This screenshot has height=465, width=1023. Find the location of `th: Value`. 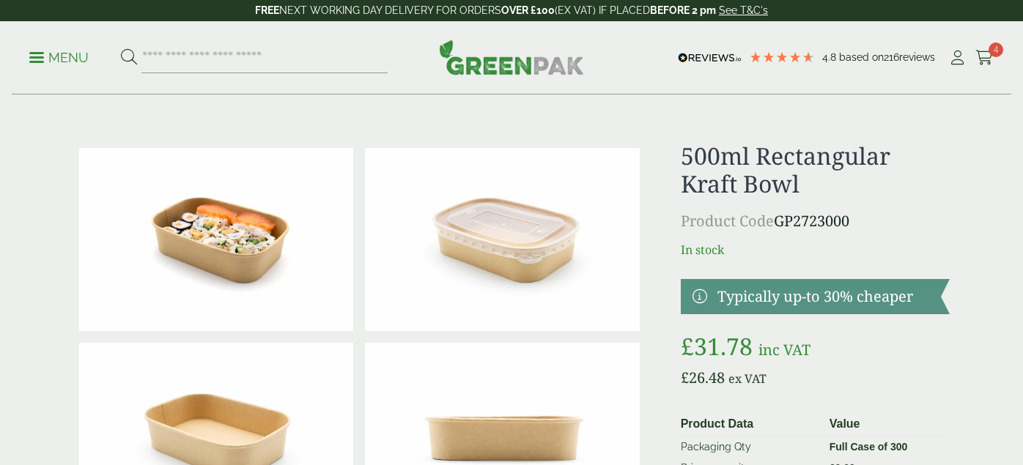

th: Value is located at coordinates (884, 424).